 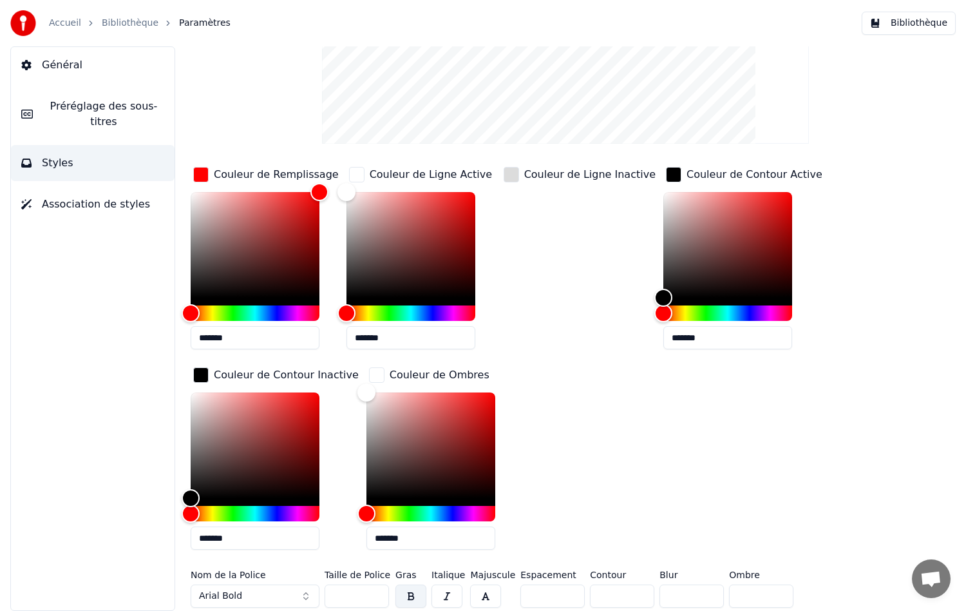 What do you see at coordinates (93, 163) in the screenshot?
I see `button: Styles` at bounding box center [93, 163].